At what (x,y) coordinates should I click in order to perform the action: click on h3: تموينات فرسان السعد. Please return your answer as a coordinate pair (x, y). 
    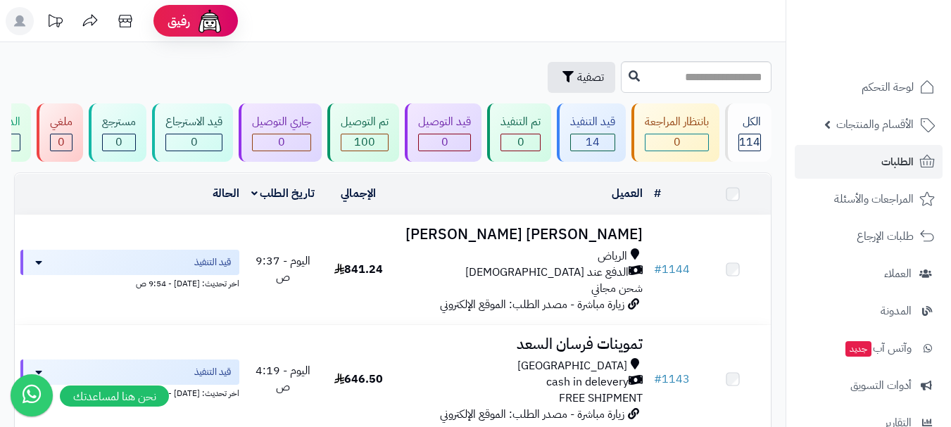
    Looking at the image, I should click on (523, 344).